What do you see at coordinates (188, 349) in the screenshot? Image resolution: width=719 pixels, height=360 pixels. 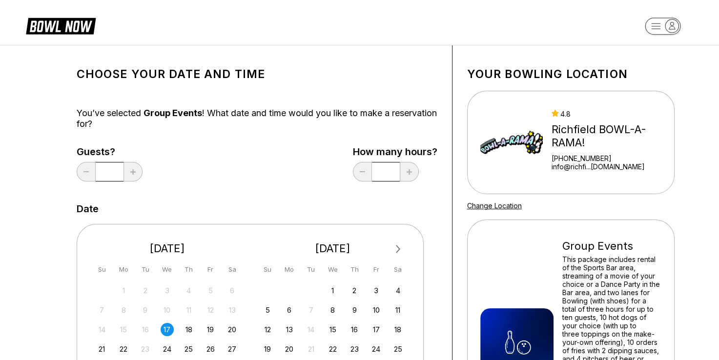 I see `div: Choose Thursday, September 25th, 2025` at bounding box center [188, 349].